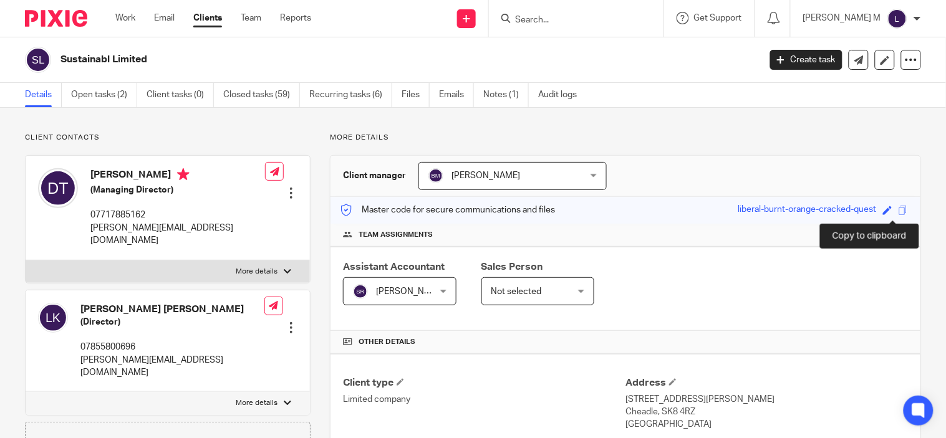  What do you see at coordinates (484, 383) in the screenshot?
I see `h4: Client type` at bounding box center [484, 383].